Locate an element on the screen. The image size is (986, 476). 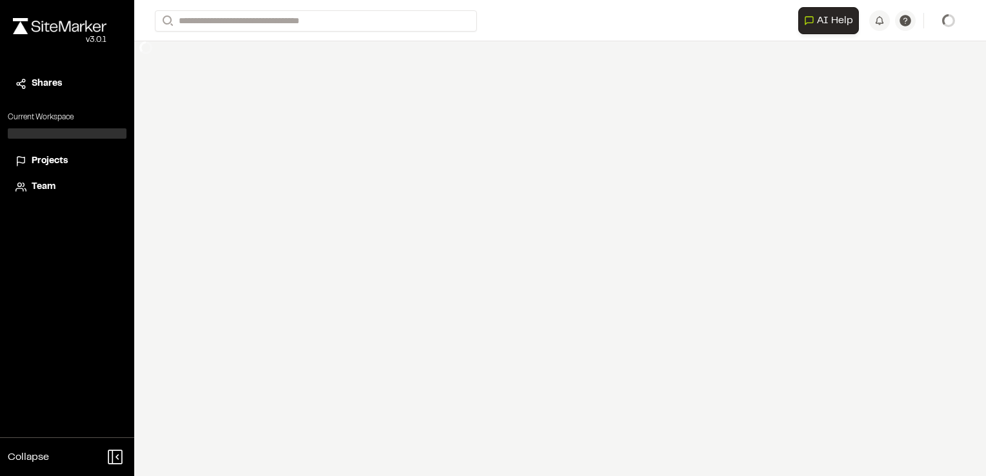
button: Search is located at coordinates (166, 21).